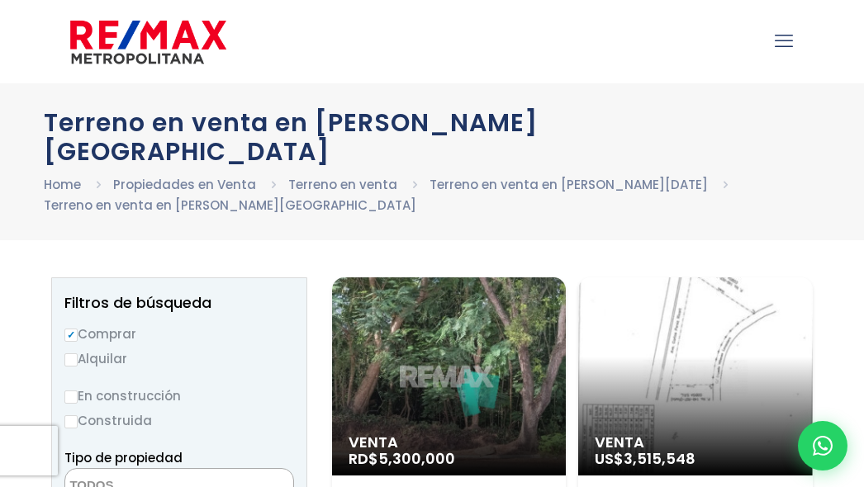 This screenshot has width=864, height=487. What do you see at coordinates (71, 360) in the screenshot?
I see `input: Alquilar` at bounding box center [71, 360].